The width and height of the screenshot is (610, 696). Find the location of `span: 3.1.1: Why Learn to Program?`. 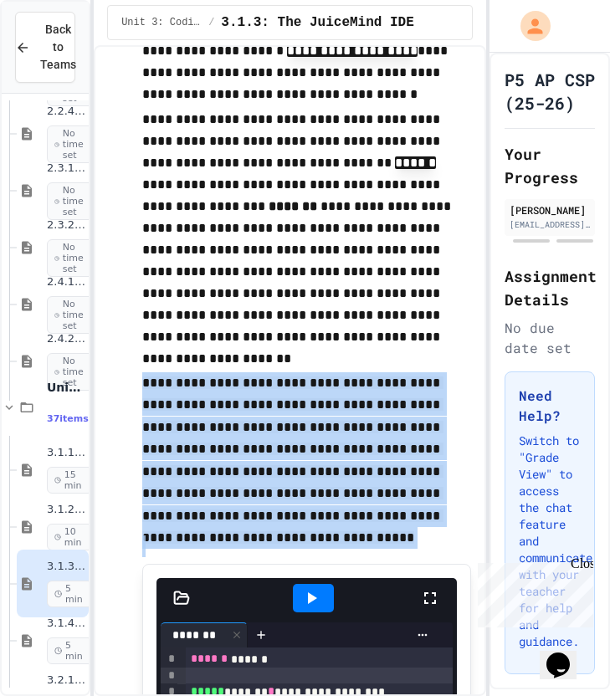

span: 3.1.1: Why Learn to Program? is located at coordinates (66, 453).